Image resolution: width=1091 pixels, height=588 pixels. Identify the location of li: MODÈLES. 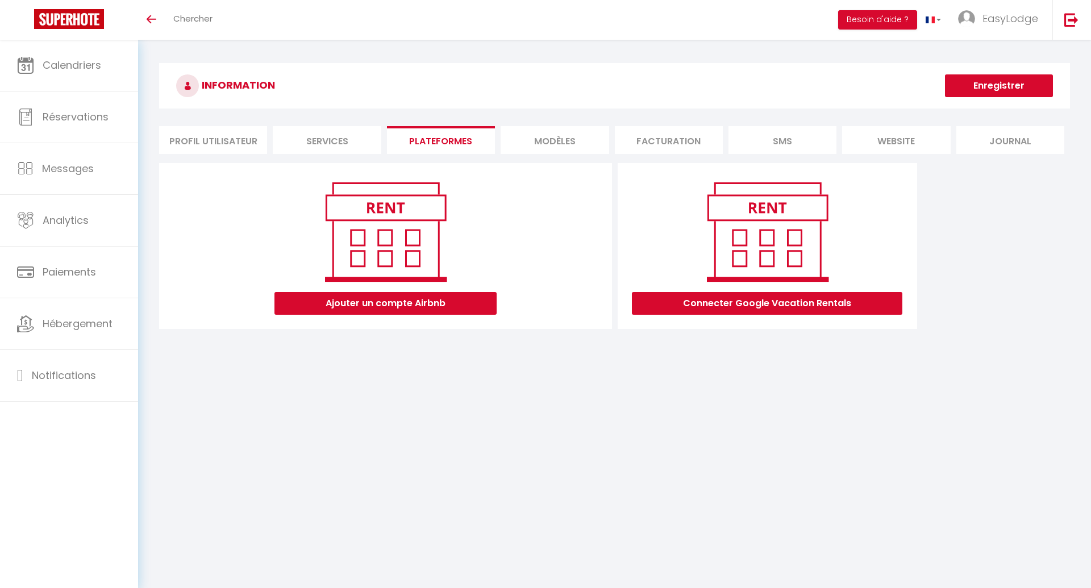
(555, 140).